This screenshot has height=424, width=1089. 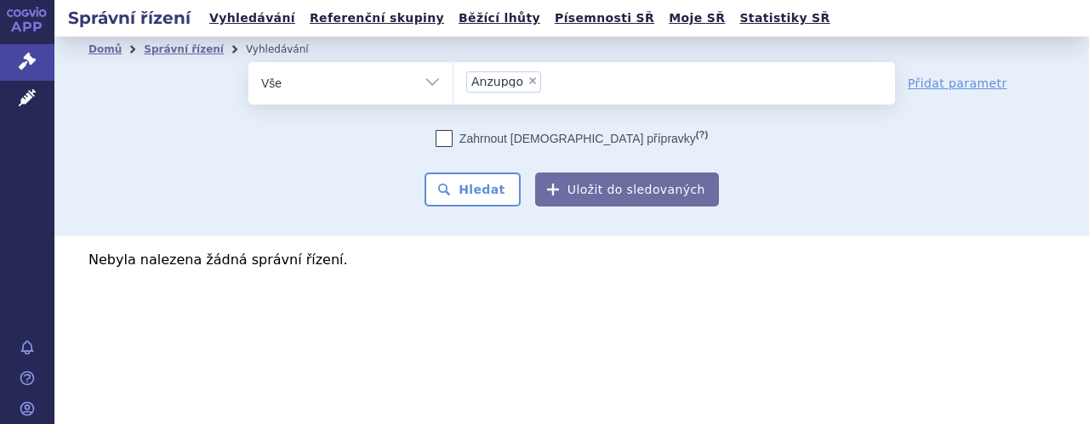 I want to click on a: Přidat parametr, so click(x=957, y=83).